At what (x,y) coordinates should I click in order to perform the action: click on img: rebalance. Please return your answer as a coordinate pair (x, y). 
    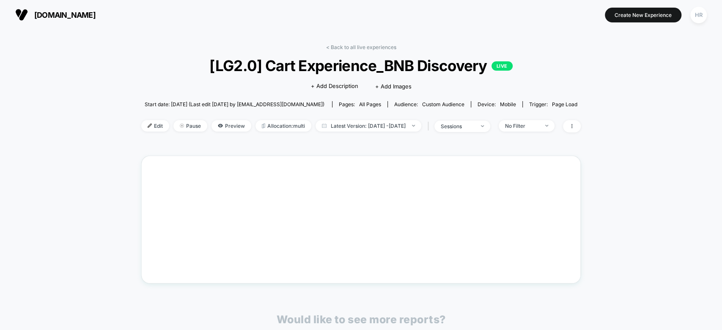
    Looking at the image, I should click on (264, 126).